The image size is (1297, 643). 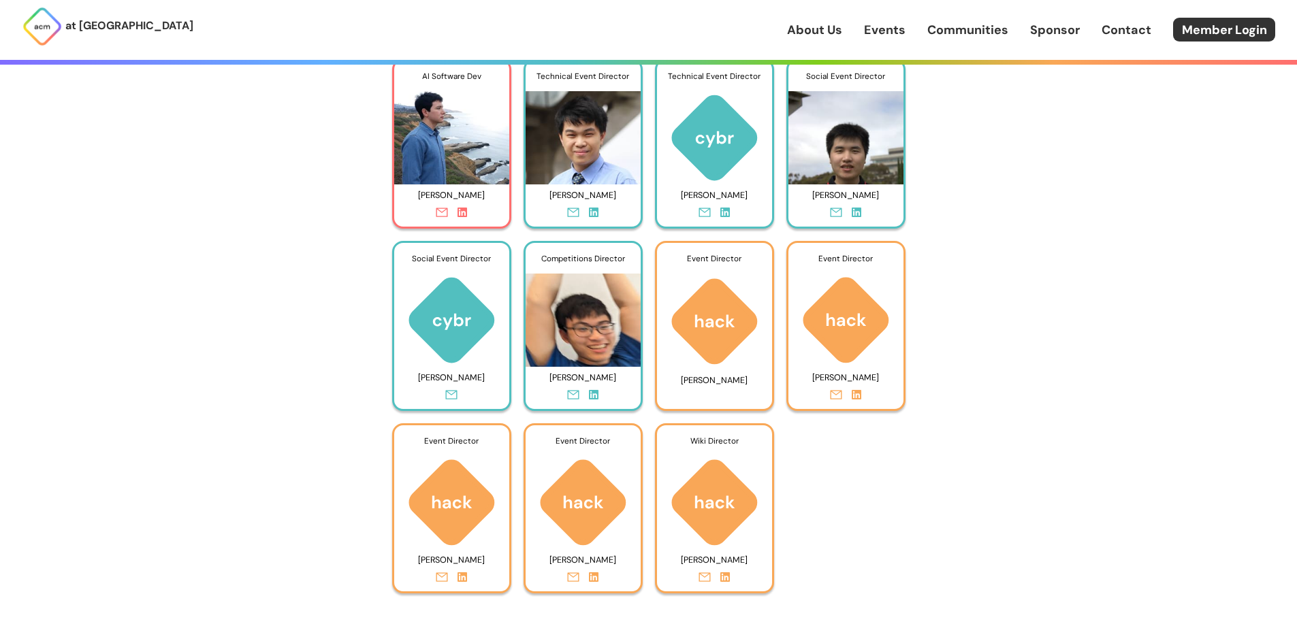 What do you see at coordinates (814, 30) in the screenshot?
I see `a: About Us` at bounding box center [814, 30].